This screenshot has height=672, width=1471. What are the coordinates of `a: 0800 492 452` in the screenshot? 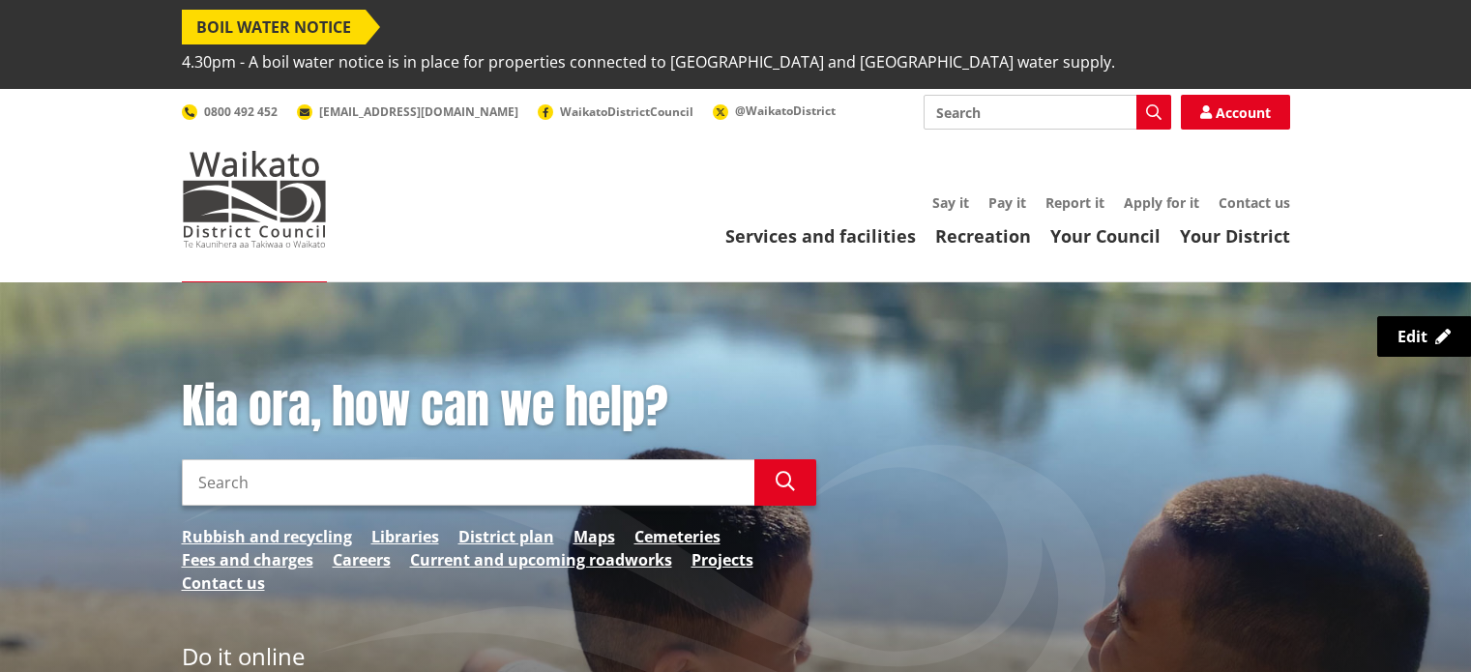 It's located at (229, 111).